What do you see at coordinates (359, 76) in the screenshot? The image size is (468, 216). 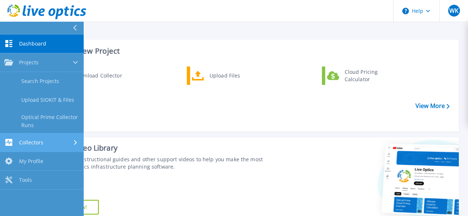 I see `a: Cloud Pricing Calculator` at bounding box center [359, 76].